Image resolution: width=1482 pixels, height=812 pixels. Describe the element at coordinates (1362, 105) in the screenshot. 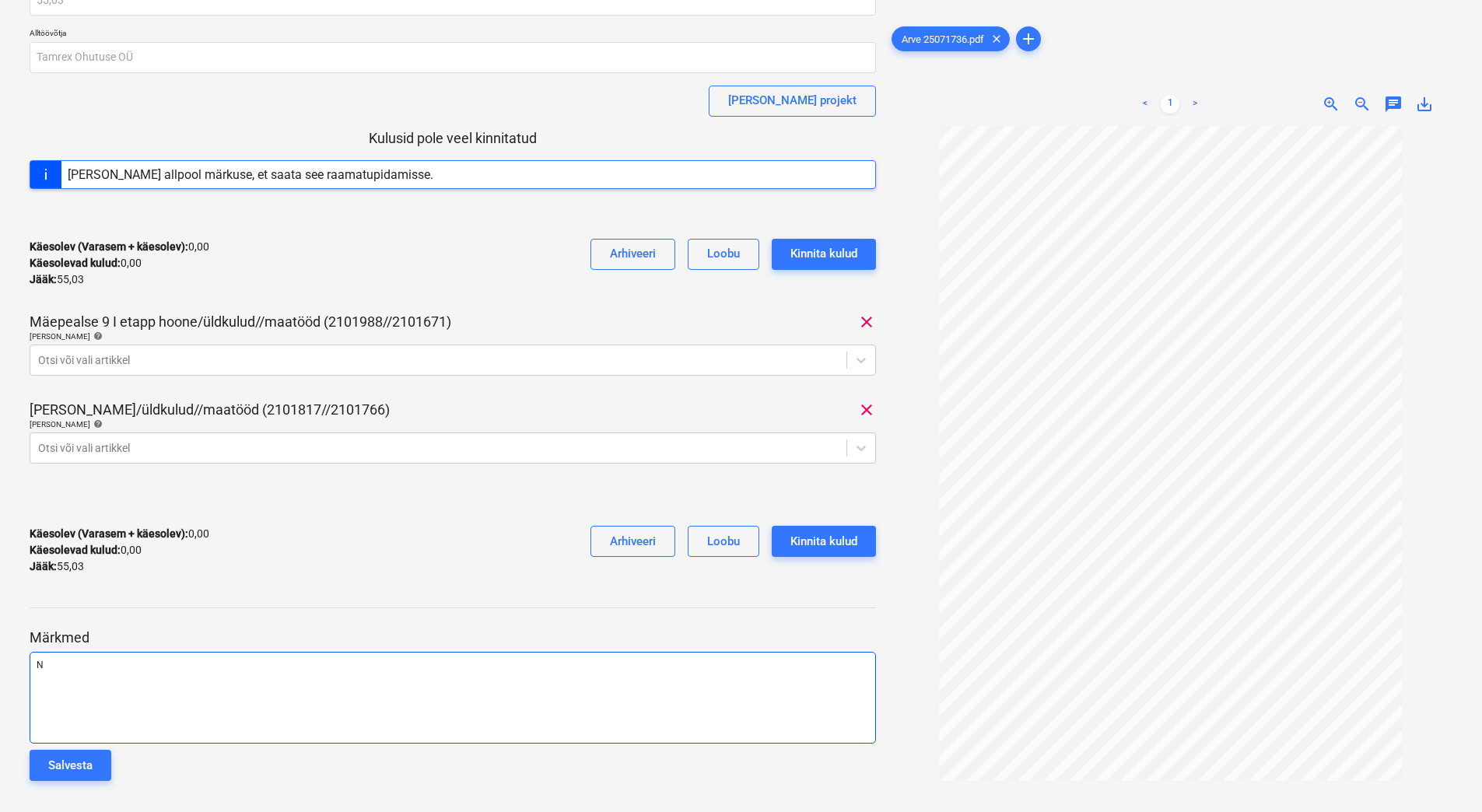

I see `span: zoom_out` at that location.